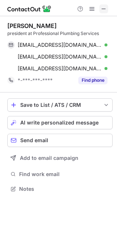 Image resolution: width=117 pixels, height=235 pixels. Describe the element at coordinates (60, 174) in the screenshot. I see `button: Find work email` at that location.